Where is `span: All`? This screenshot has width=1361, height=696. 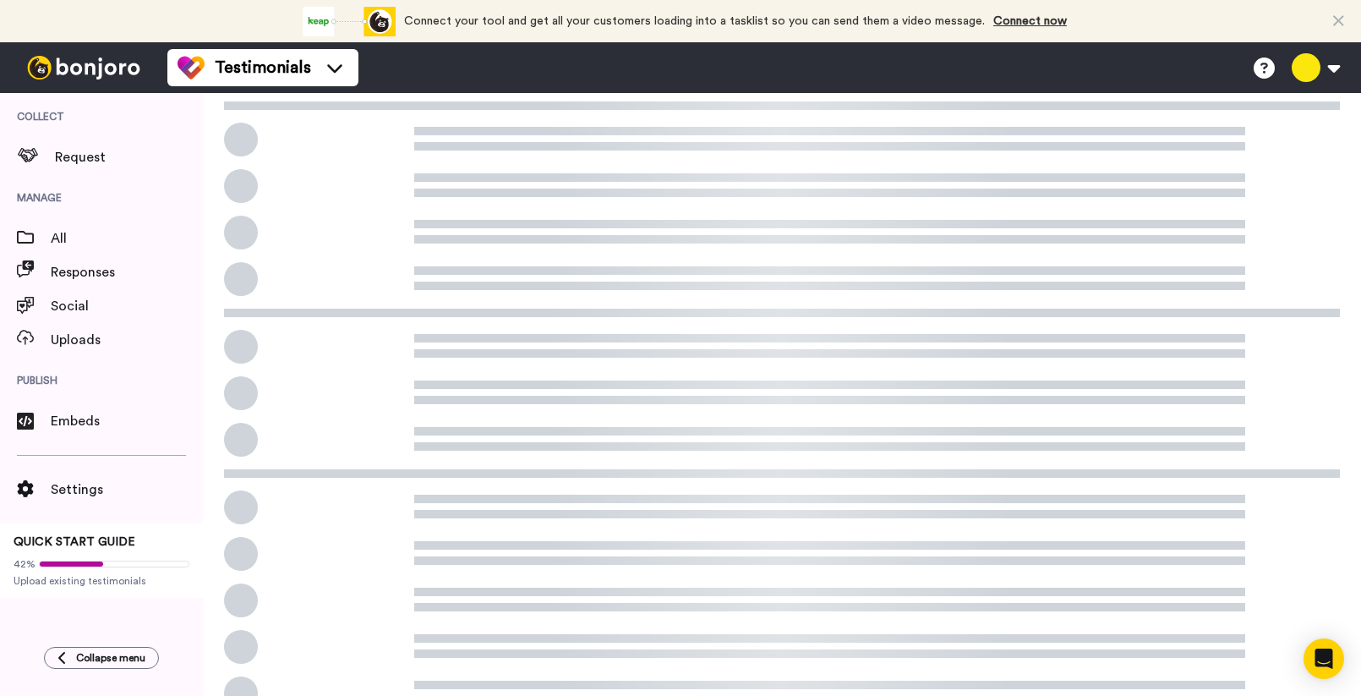 span: All is located at coordinates (127, 238).